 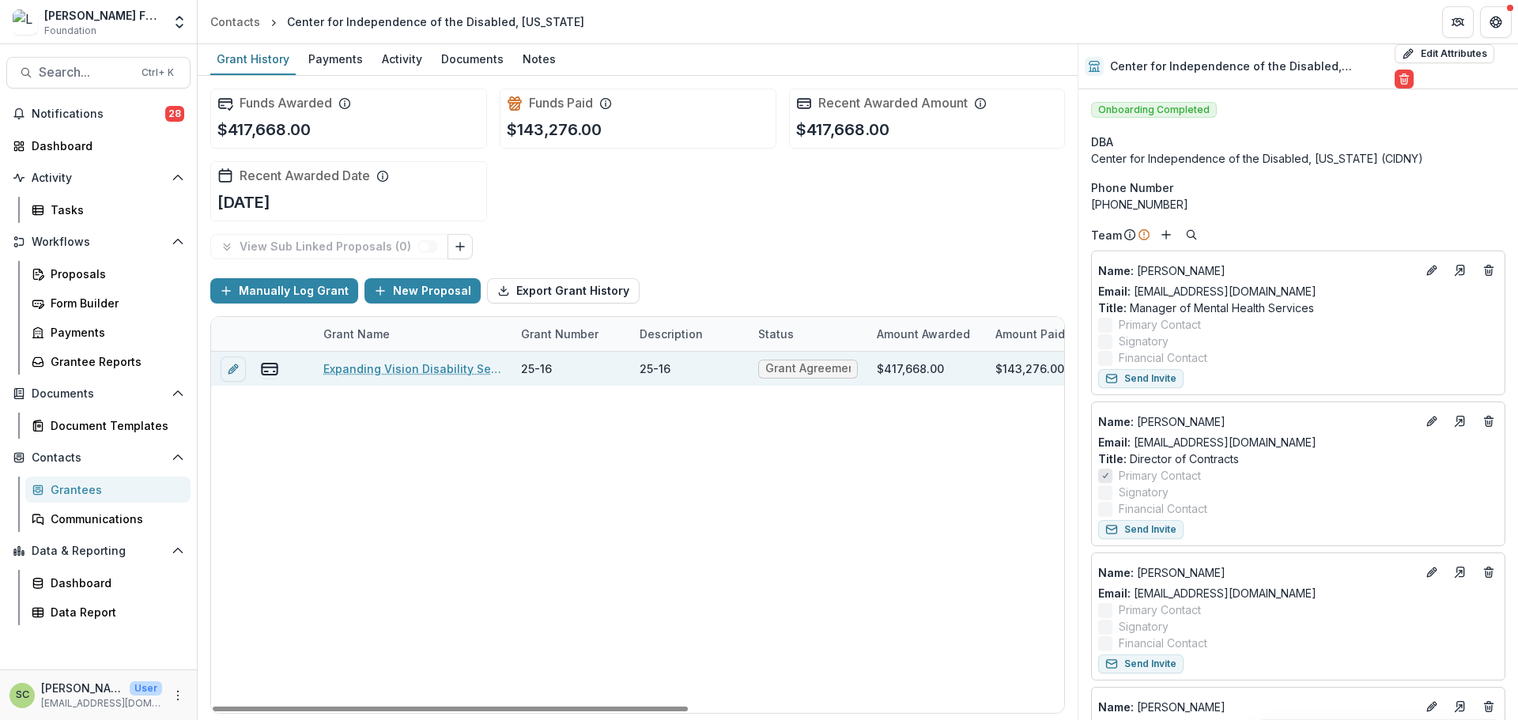 What do you see at coordinates (235, 21) in the screenshot?
I see `div: Contacts` at bounding box center [235, 21].